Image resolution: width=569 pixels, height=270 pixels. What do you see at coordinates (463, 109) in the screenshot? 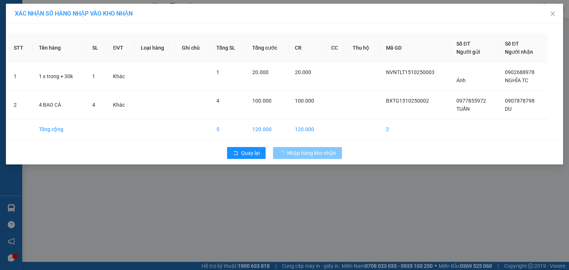
I see `span: TUẤN` at bounding box center [463, 109].